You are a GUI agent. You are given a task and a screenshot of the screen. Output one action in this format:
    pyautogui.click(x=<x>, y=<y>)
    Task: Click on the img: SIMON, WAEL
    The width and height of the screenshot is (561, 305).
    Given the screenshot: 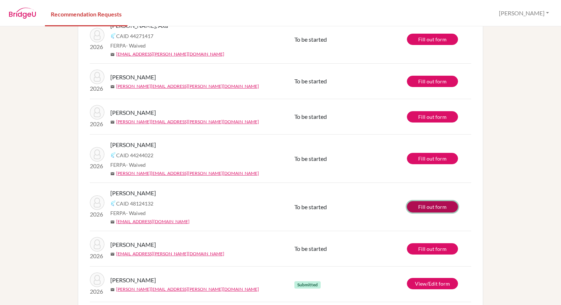 What is the action you would take?
    pyautogui.click(x=97, y=202)
    